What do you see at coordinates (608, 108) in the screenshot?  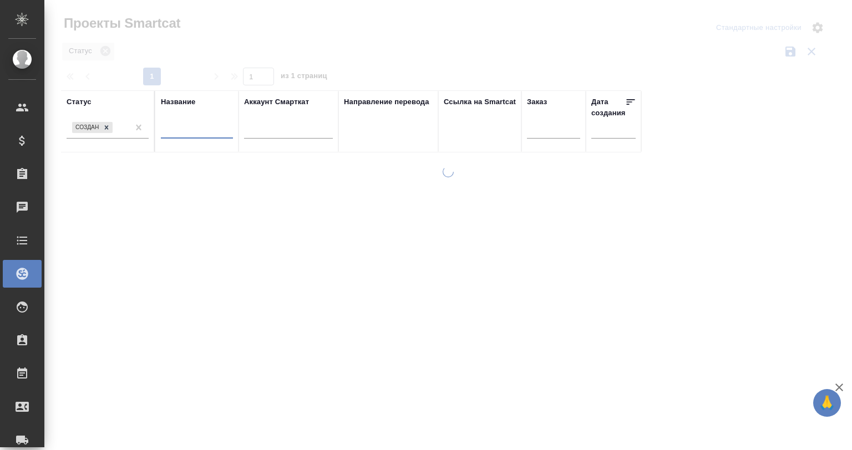 I see `div: Дата создания` at bounding box center [608, 108].